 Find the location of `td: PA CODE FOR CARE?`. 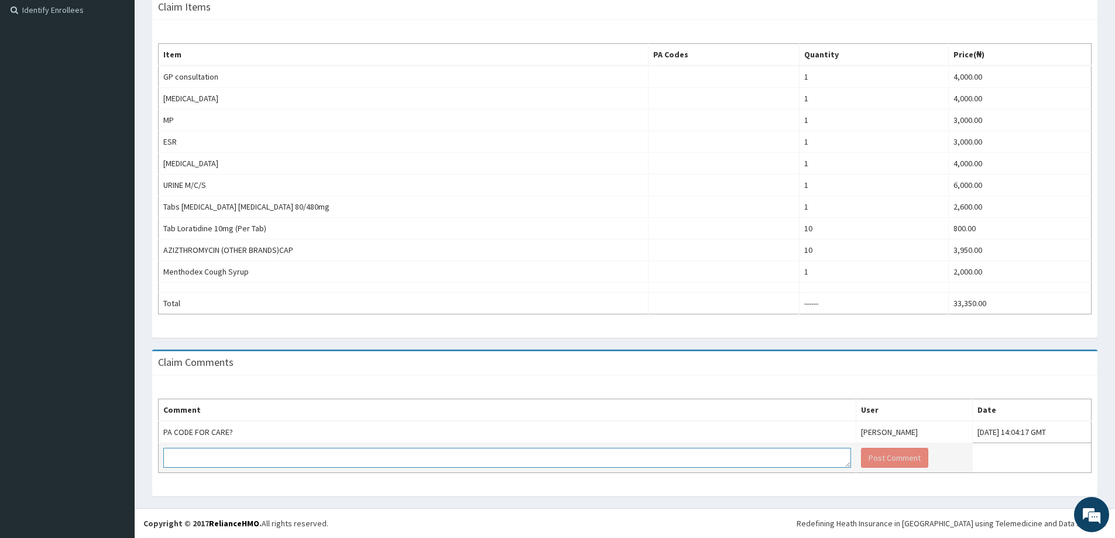

td: PA CODE FOR CARE? is located at coordinates (507, 432).